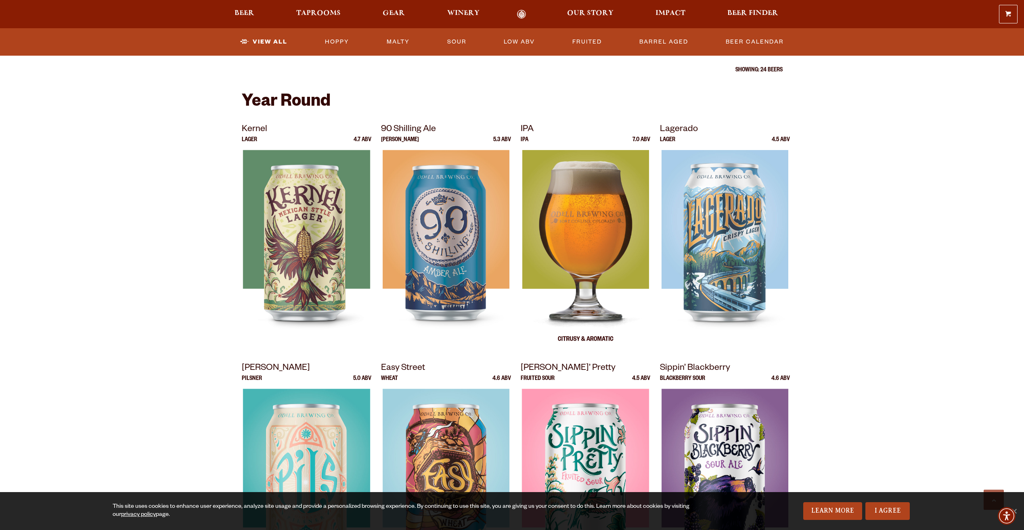 The width and height of the screenshot is (1024, 530). Describe the element at coordinates (252, 382) in the screenshot. I see `p: Pilsner` at that location.